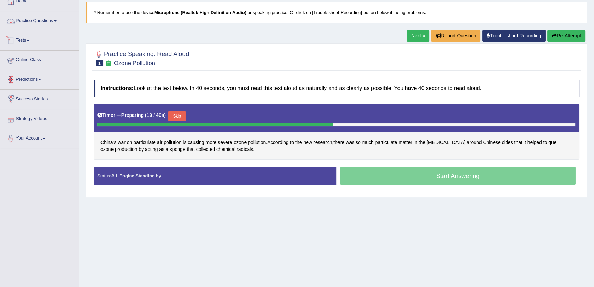 The image size is (594, 287). Describe the element at coordinates (117, 88) in the screenshot. I see `b: Instructions:` at that location.